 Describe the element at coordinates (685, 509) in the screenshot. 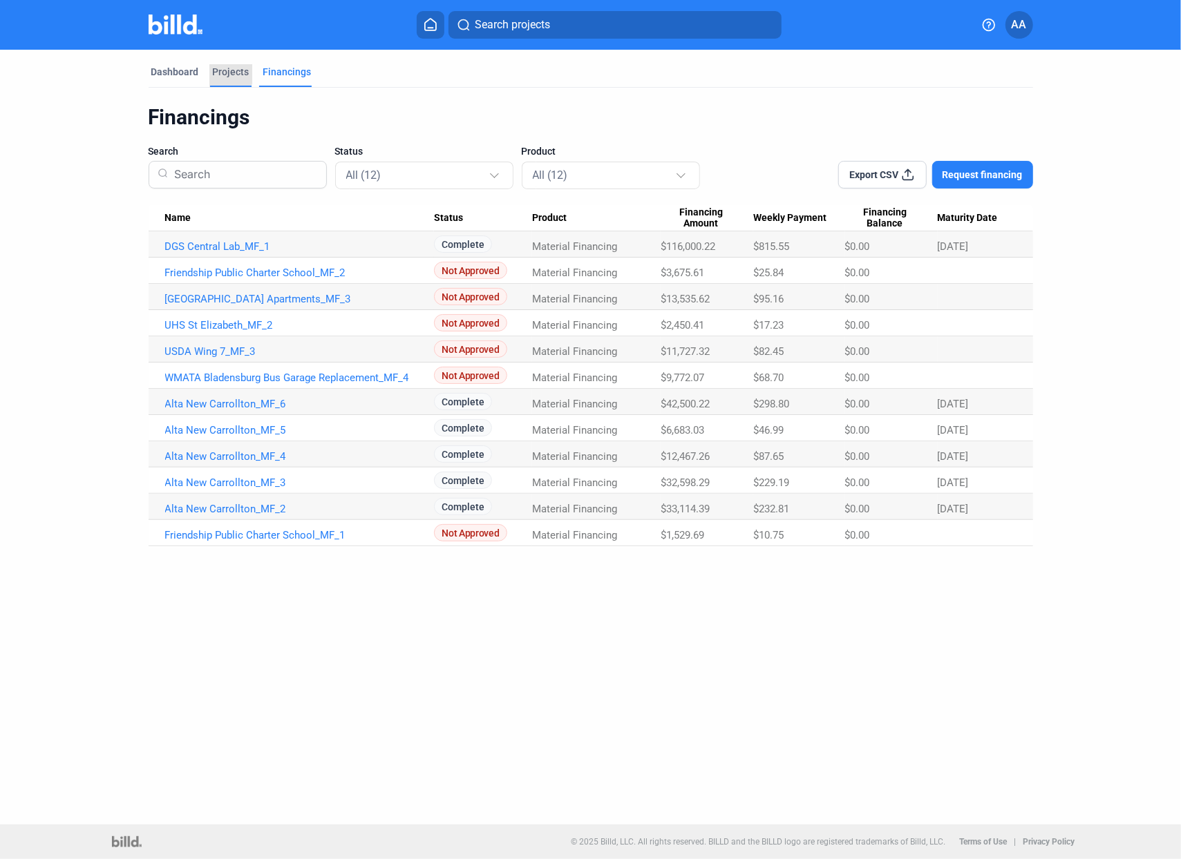

I see `span: $33,114.39` at that location.